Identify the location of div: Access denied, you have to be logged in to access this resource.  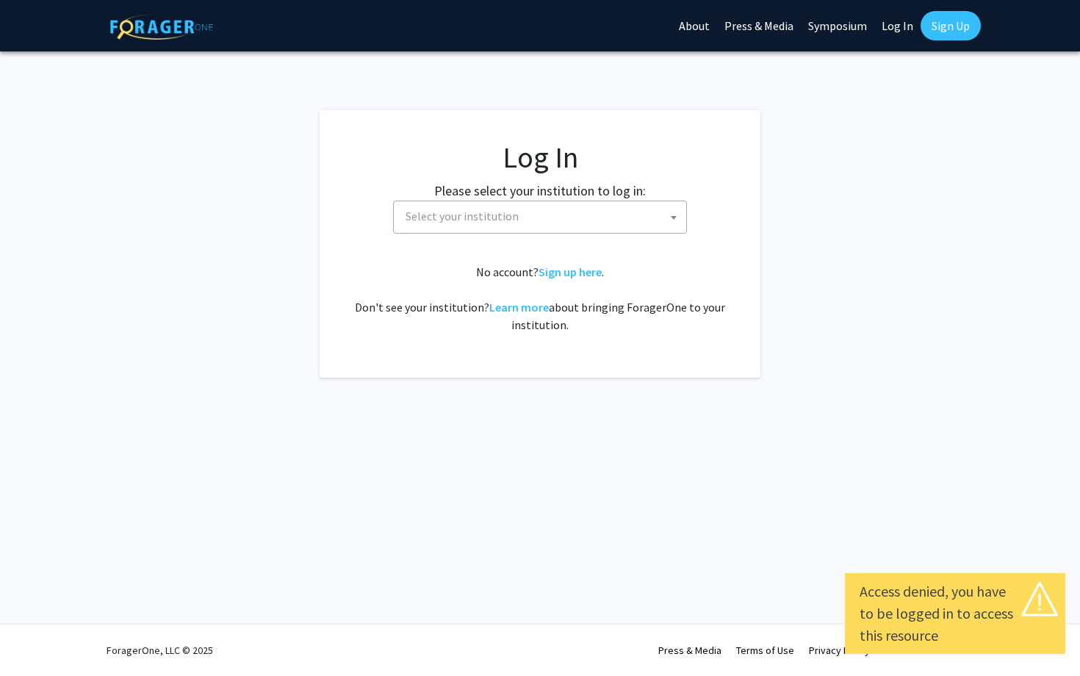
(956, 614).